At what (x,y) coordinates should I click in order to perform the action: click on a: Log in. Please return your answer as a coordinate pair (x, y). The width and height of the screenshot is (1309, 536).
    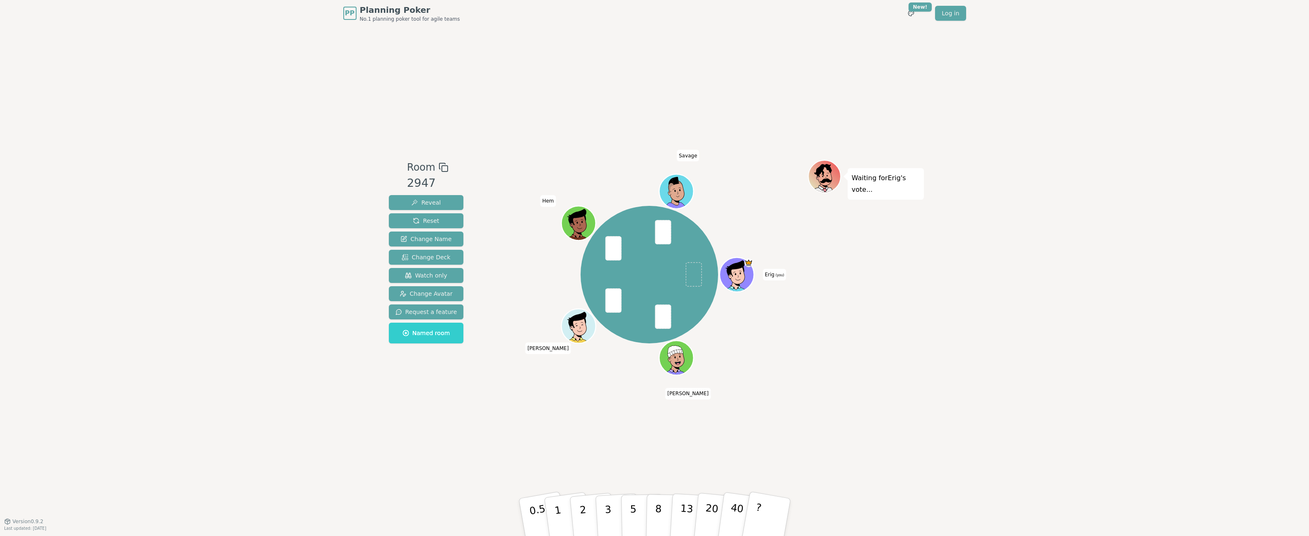
    Looking at the image, I should click on (951, 13).